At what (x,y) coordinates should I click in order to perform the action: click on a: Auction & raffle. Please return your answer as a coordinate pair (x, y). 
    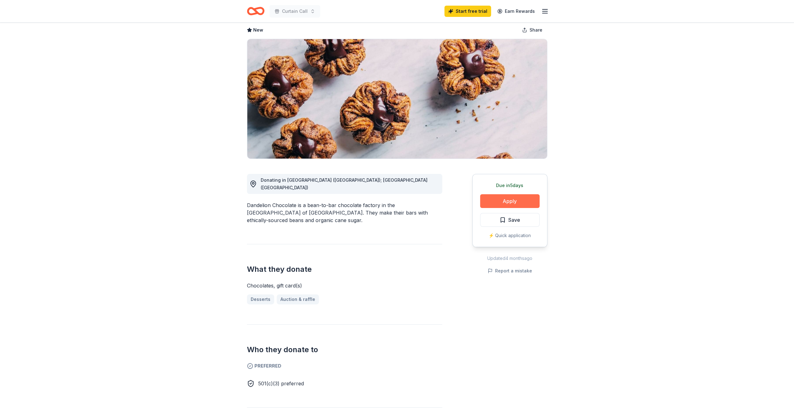
    Looking at the image, I should click on (298, 300).